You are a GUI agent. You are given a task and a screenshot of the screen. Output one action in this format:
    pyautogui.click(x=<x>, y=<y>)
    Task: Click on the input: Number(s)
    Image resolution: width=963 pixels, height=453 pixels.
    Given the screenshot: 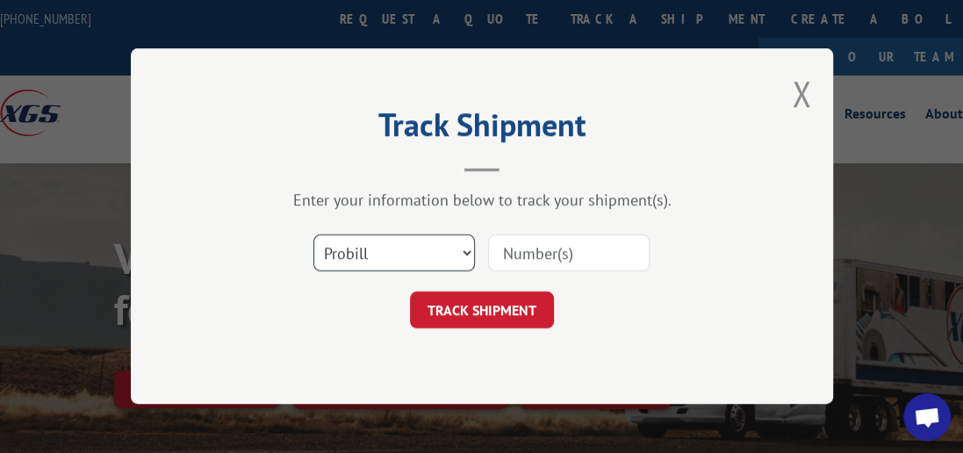 What is the action you would take?
    pyautogui.click(x=569, y=254)
    